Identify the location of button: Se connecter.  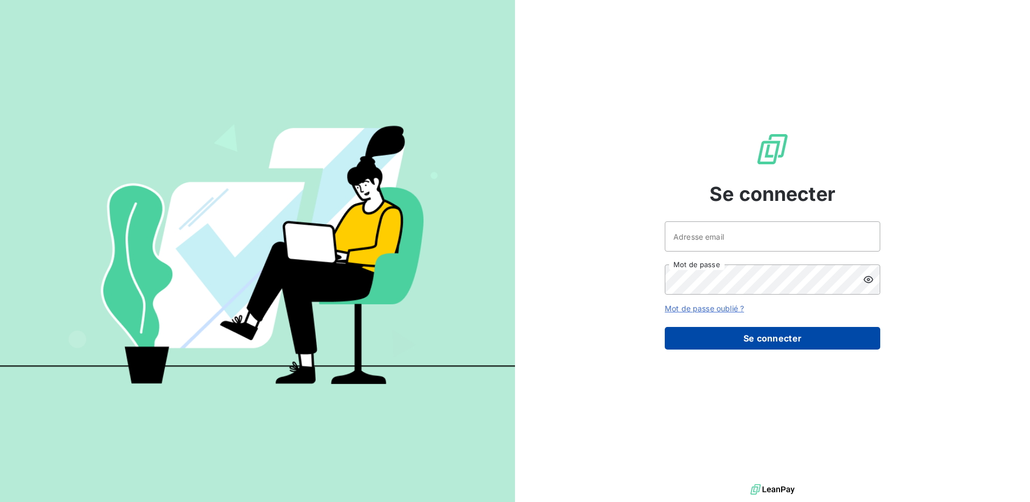
(773, 338).